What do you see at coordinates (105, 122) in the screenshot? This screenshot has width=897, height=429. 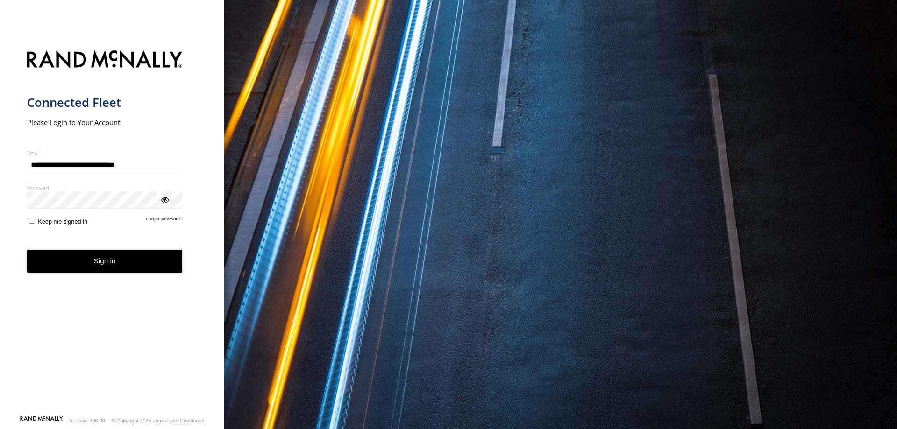 I see `h2: Please Login to Your Account` at bounding box center [105, 122].